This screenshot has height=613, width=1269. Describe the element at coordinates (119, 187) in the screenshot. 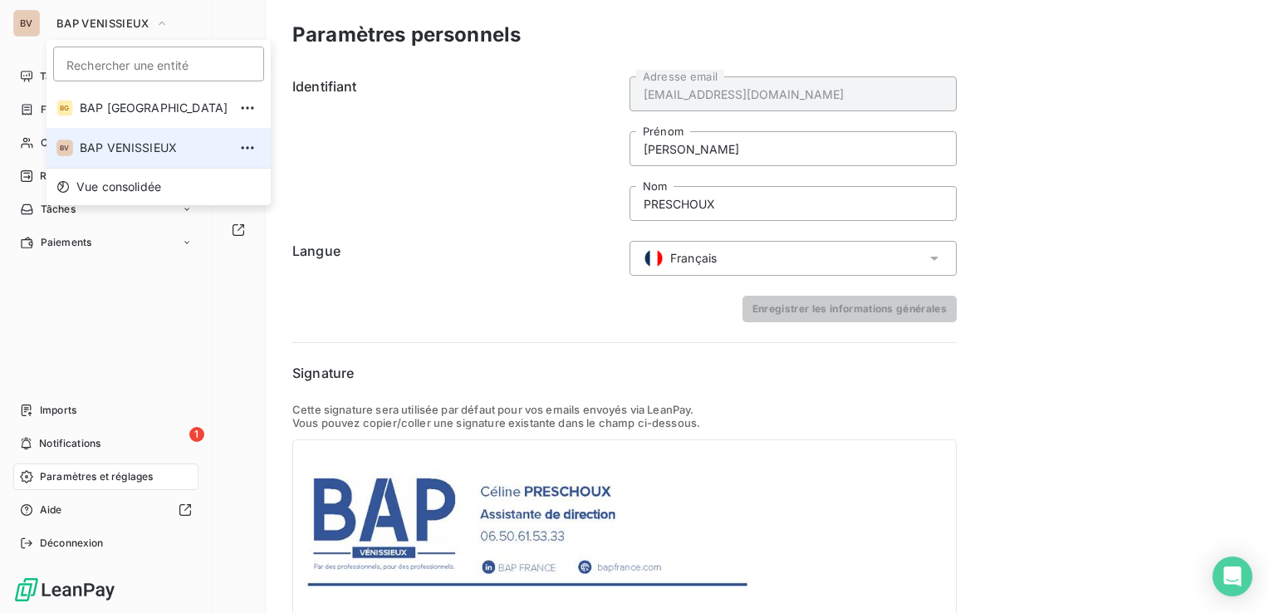

I see `span: Vue consolidée` at that location.